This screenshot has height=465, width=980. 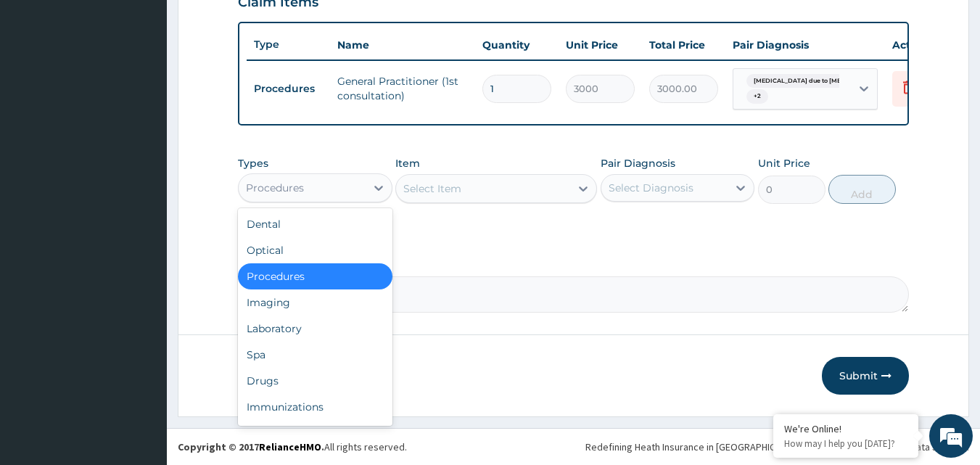 What do you see at coordinates (650, 188) in the screenshot?
I see `div: Select Diagnosis` at bounding box center [650, 188].